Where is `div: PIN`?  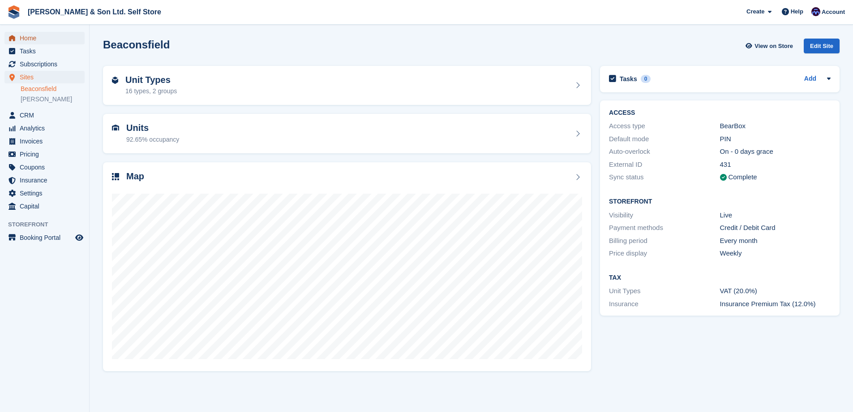 div: PIN is located at coordinates (775, 139).